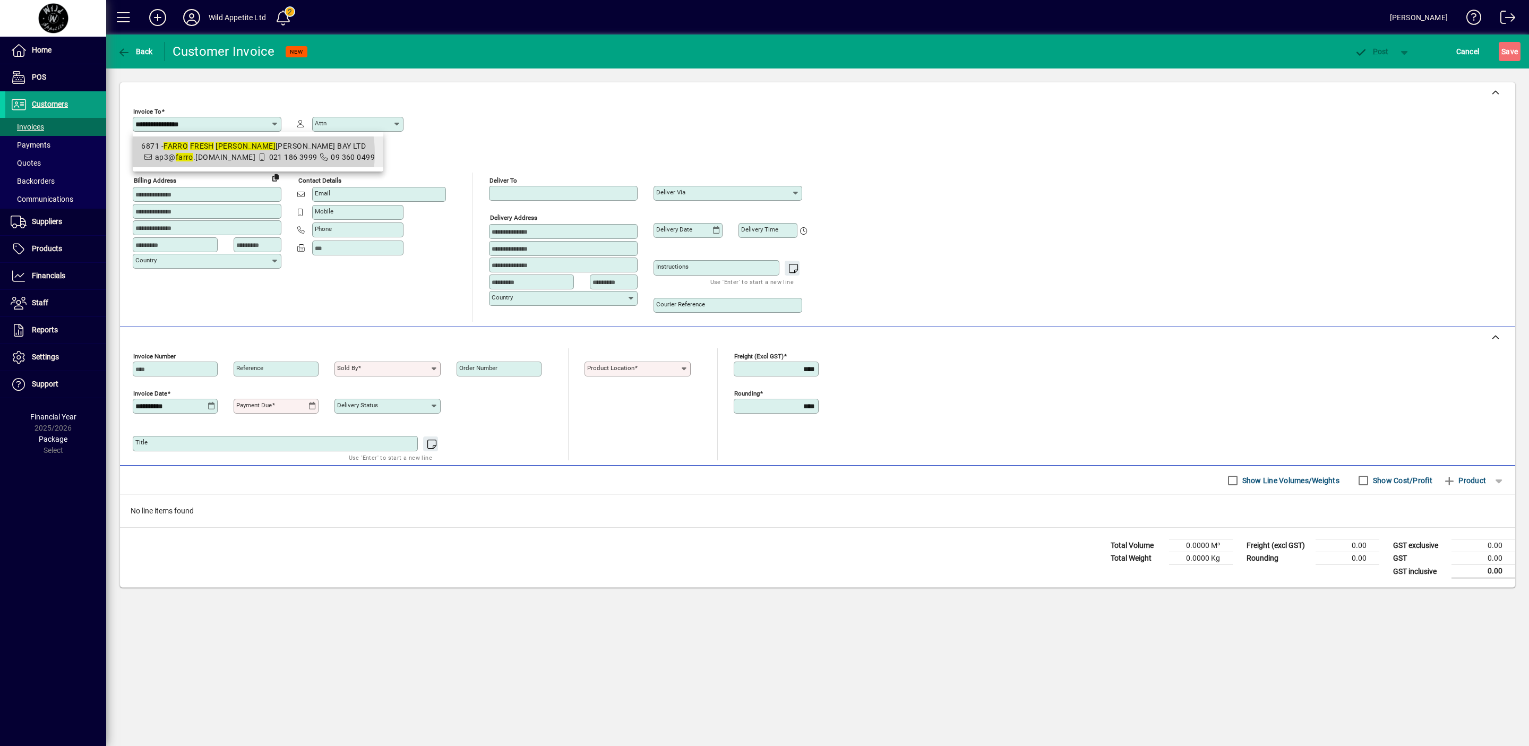 This screenshot has width=1529, height=746. What do you see at coordinates (357, 405) in the screenshot?
I see `mat-label: Delivery status` at bounding box center [357, 405].